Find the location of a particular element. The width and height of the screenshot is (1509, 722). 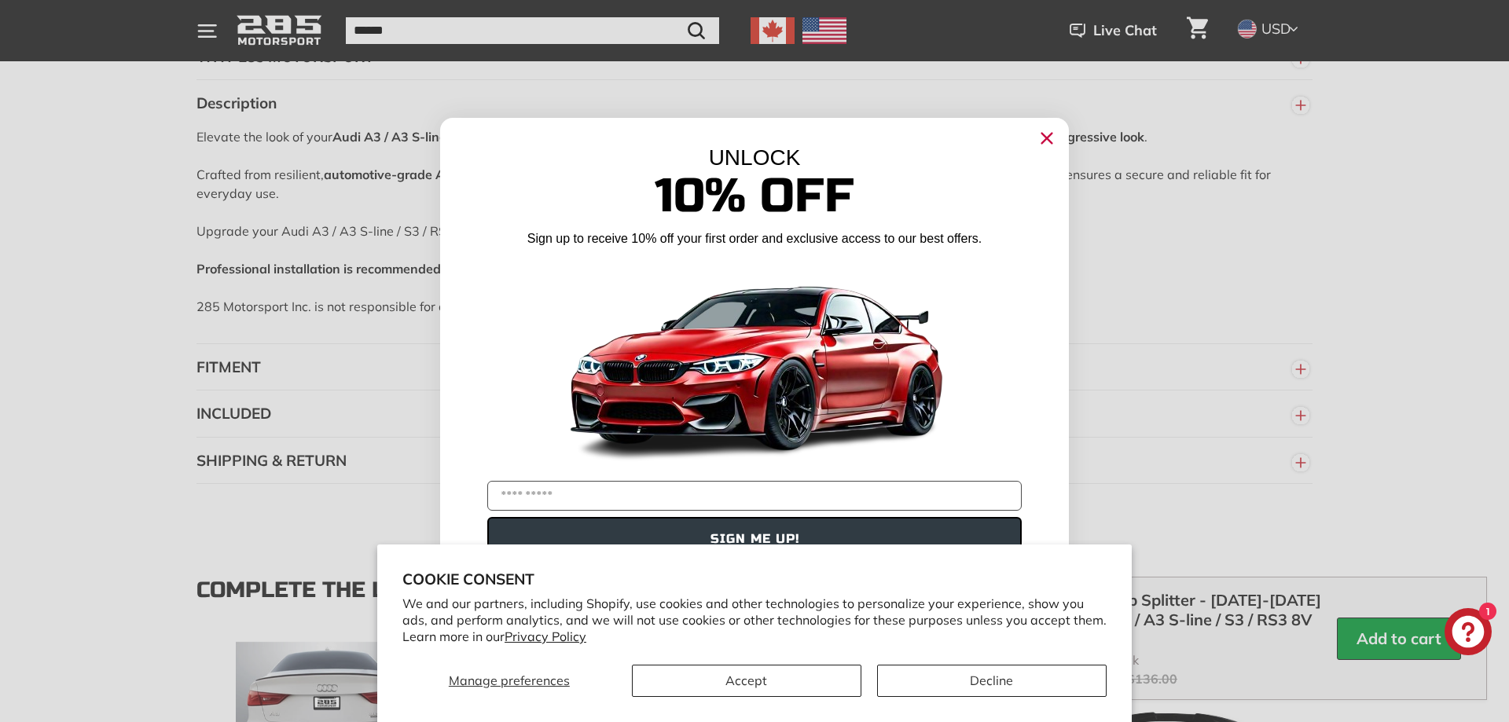

span: Manage preferences is located at coordinates (509, 681).